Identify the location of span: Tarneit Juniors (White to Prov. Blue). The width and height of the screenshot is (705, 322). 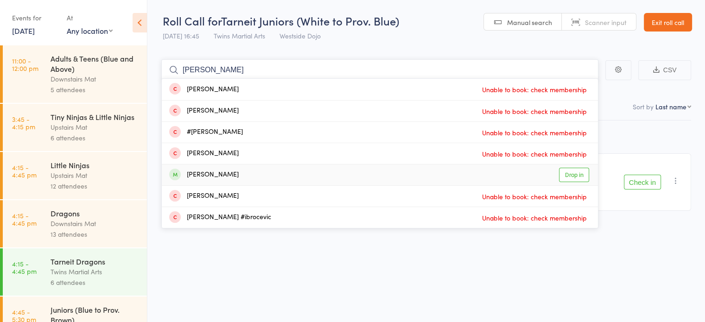
(310, 20).